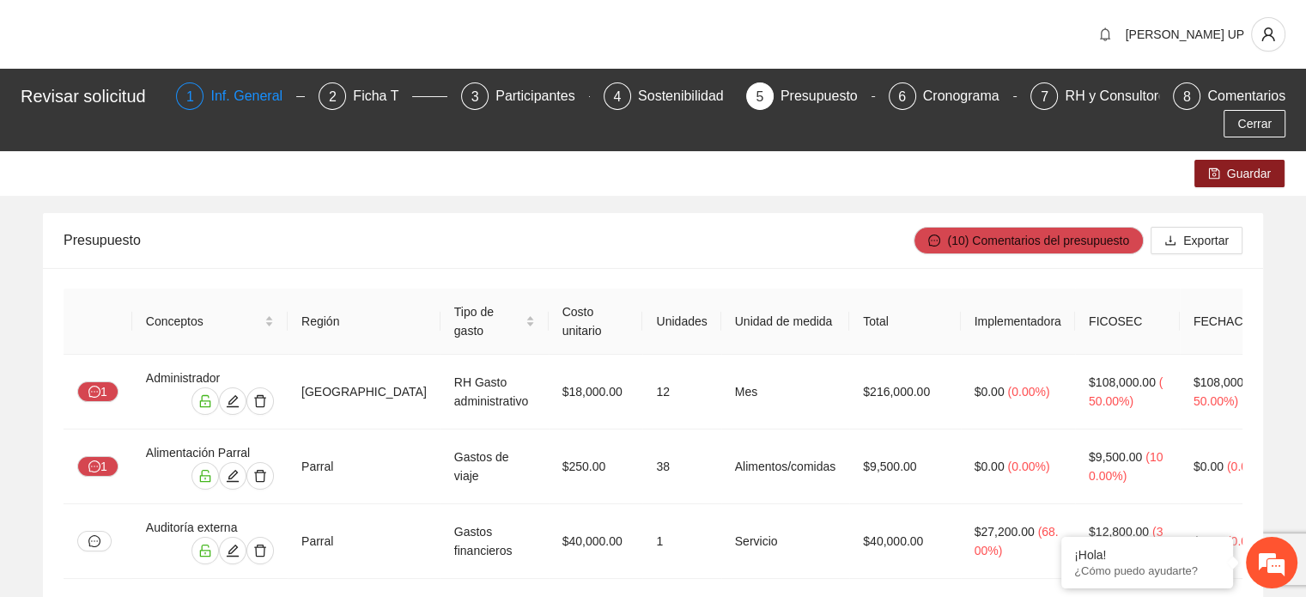  Describe the element at coordinates (968, 96) in the screenshot. I see `div: Cronograma` at that location.